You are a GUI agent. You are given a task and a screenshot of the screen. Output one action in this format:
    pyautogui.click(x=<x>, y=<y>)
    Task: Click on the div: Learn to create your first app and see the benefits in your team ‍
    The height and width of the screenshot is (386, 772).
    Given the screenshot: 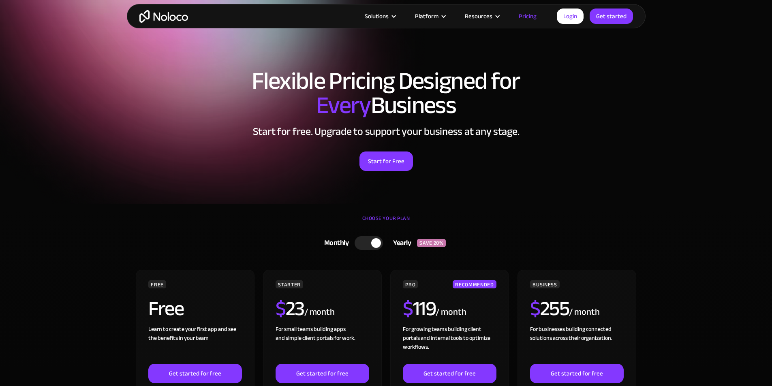 What is the action you would take?
    pyautogui.click(x=195, y=344)
    